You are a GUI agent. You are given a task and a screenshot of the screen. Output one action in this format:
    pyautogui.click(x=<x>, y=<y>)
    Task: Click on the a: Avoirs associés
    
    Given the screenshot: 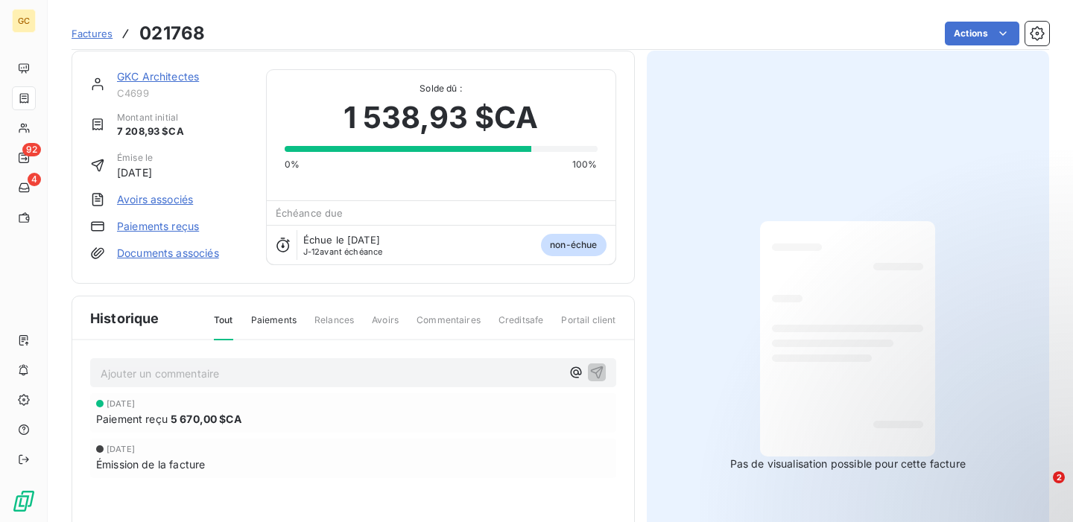 What is the action you would take?
    pyautogui.click(x=155, y=200)
    